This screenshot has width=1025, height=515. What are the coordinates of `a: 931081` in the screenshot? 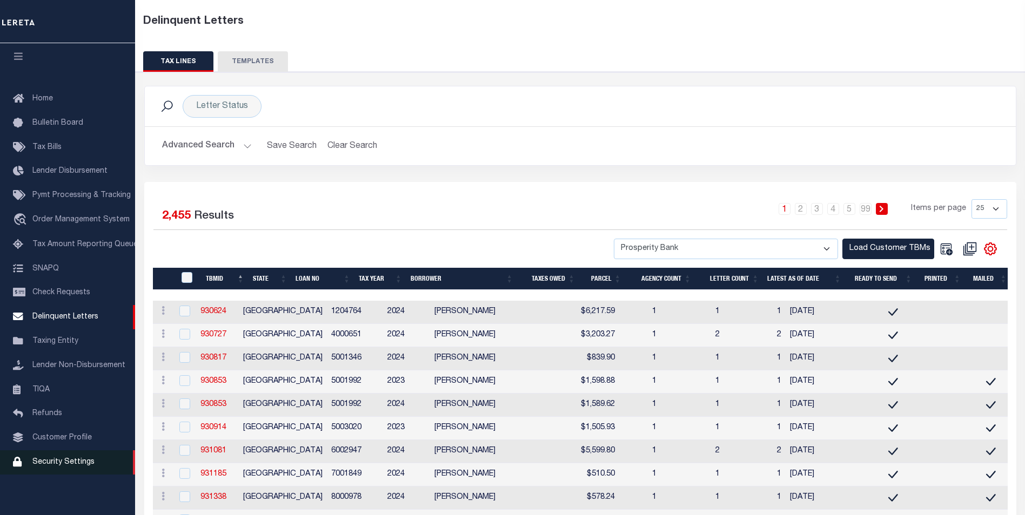 It's located at (213, 451).